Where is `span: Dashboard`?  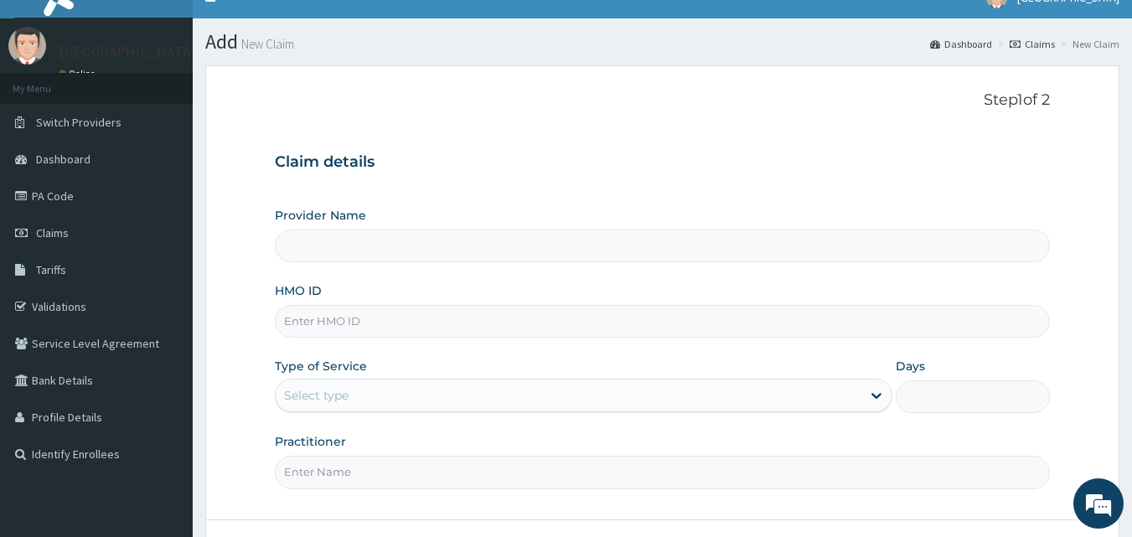
span: Dashboard is located at coordinates (63, 159).